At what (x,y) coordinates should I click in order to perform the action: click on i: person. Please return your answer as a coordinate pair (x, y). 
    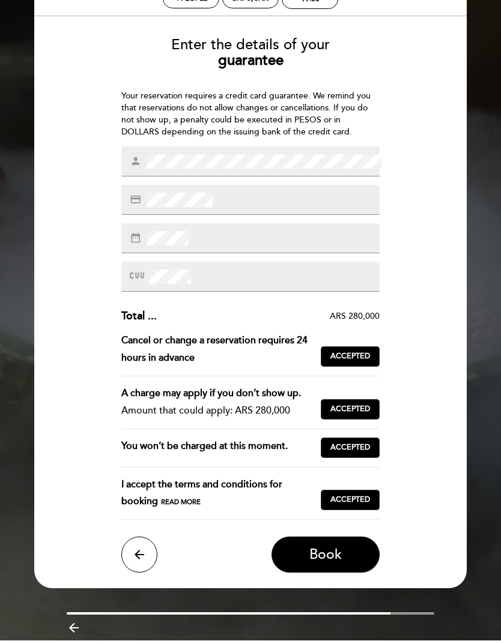
    Looking at the image, I should click on (136, 162).